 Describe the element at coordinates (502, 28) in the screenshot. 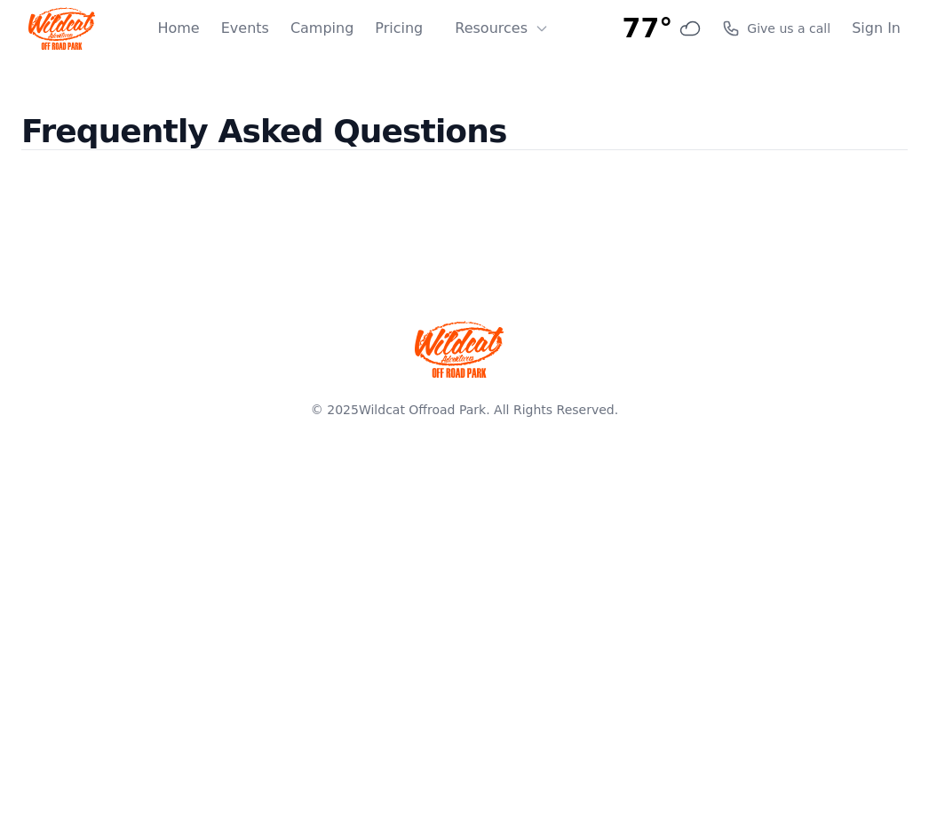

I see `button: Resources` at that location.